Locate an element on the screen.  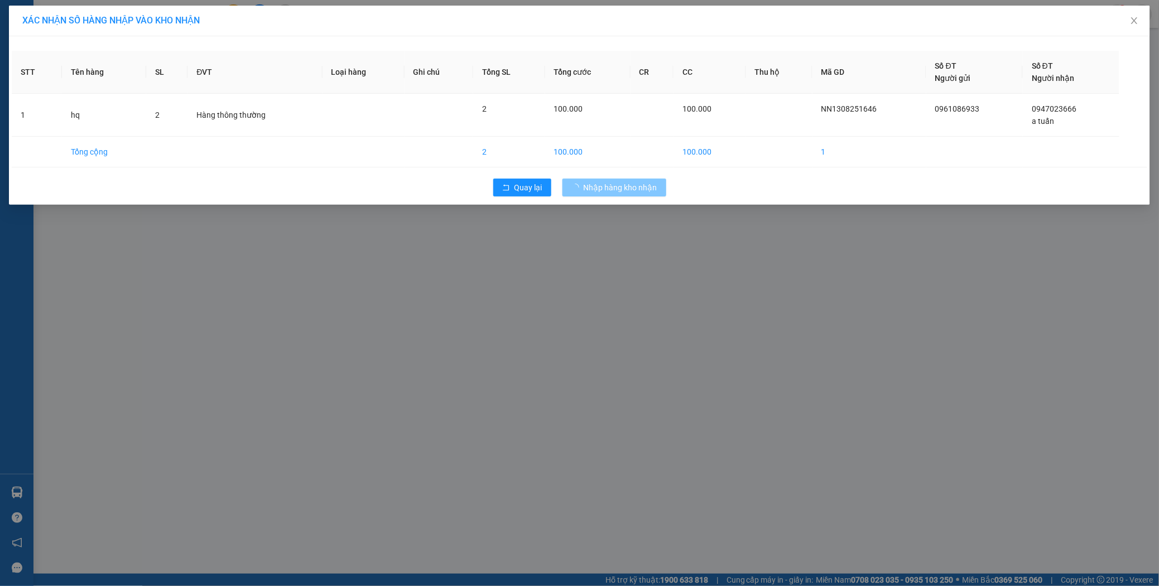
span: NN1308251646 is located at coordinates (850, 109).